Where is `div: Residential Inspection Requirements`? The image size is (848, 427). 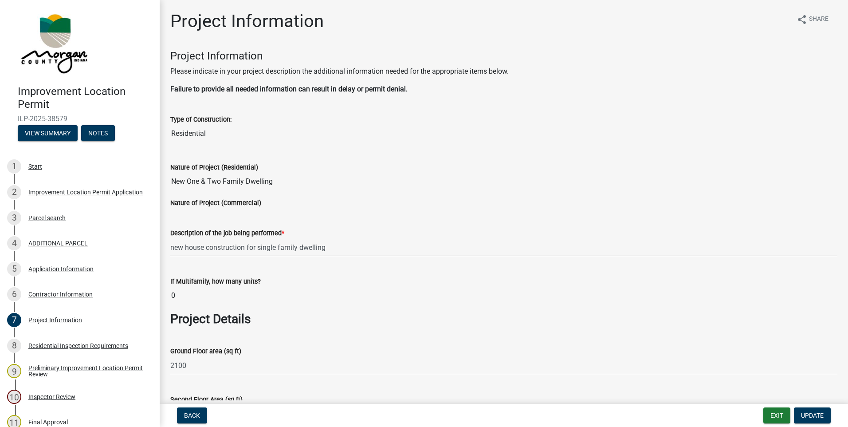 div: Residential Inspection Requirements is located at coordinates (78, 346).